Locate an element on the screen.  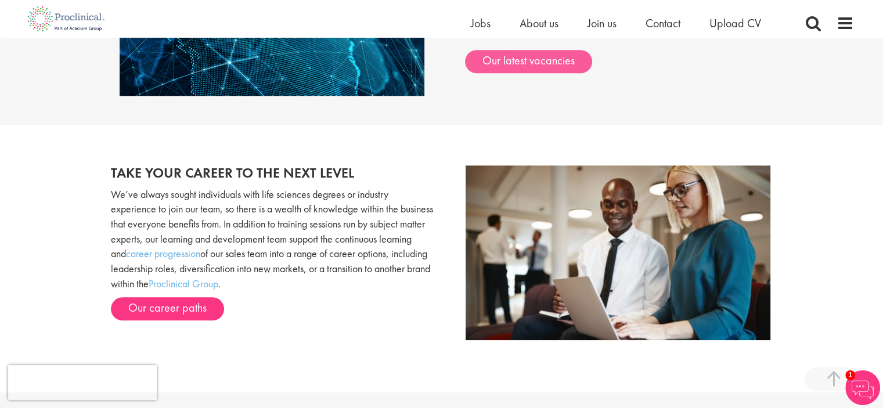
h2: Take your career to the next level is located at coordinates (272, 173).